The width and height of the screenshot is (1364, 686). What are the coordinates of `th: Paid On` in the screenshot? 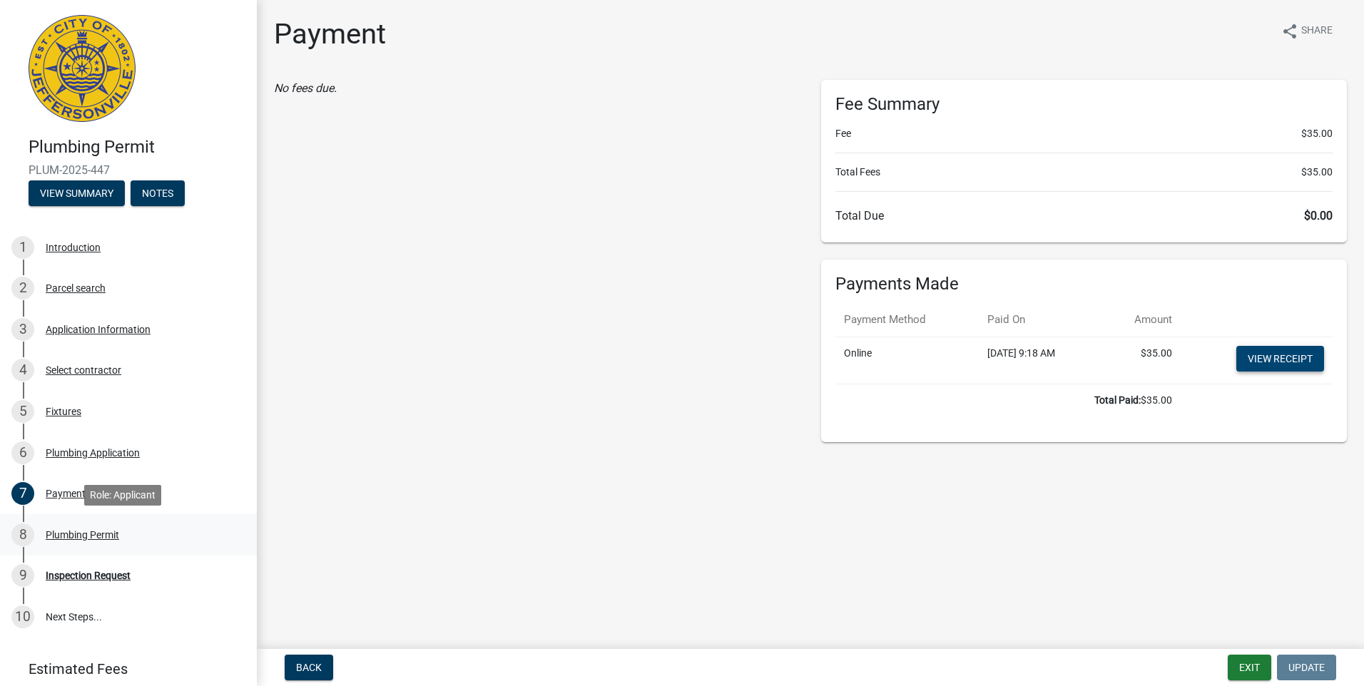 It's located at (1040, 320).